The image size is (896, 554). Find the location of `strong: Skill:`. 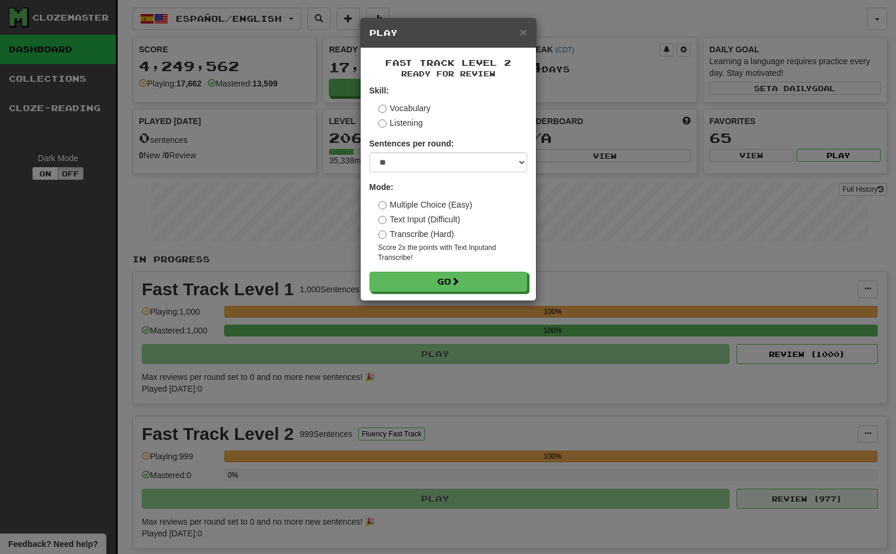

strong: Skill: is located at coordinates (379, 91).